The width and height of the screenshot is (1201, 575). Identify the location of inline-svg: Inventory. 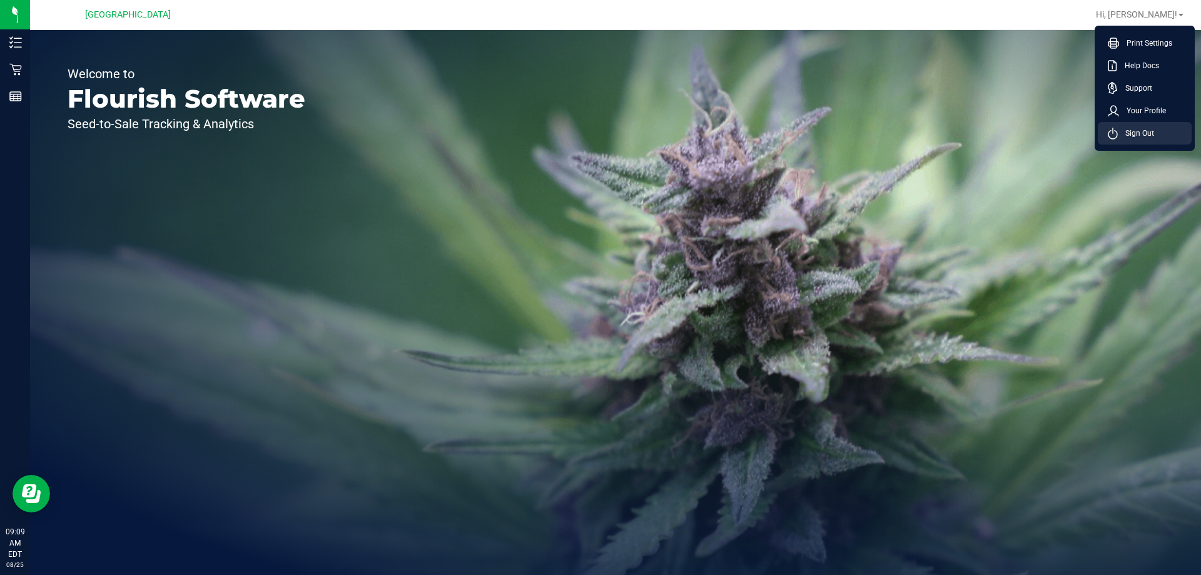
(16, 43).